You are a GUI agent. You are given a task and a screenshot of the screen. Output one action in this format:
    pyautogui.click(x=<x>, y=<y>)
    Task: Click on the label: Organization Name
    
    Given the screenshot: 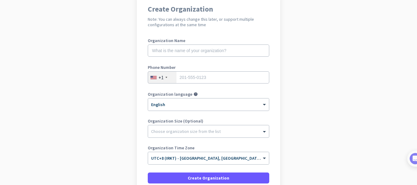 What is the action you would take?
    pyautogui.click(x=209, y=41)
    